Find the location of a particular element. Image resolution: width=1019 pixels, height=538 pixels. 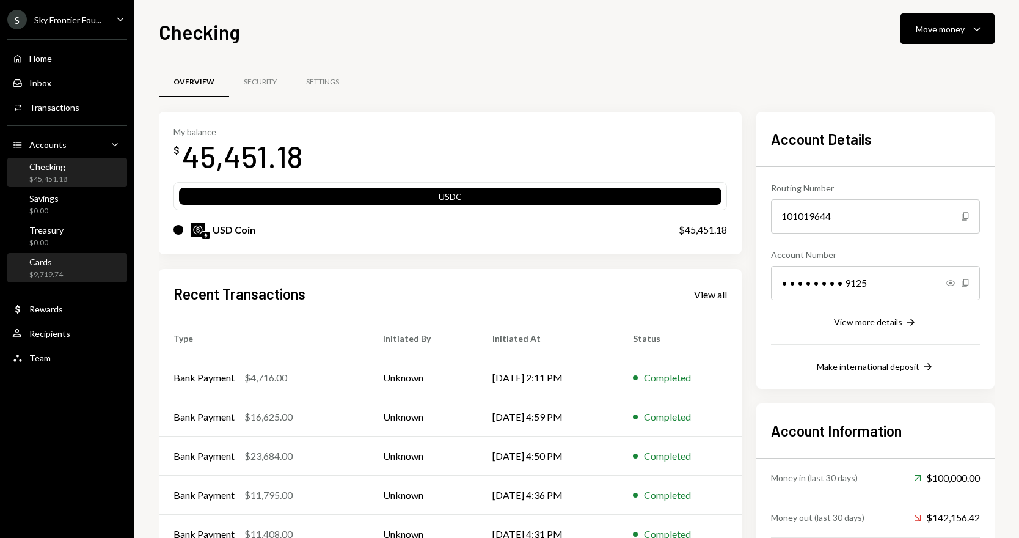

img: ethereum-mainnet is located at coordinates (206, 235).